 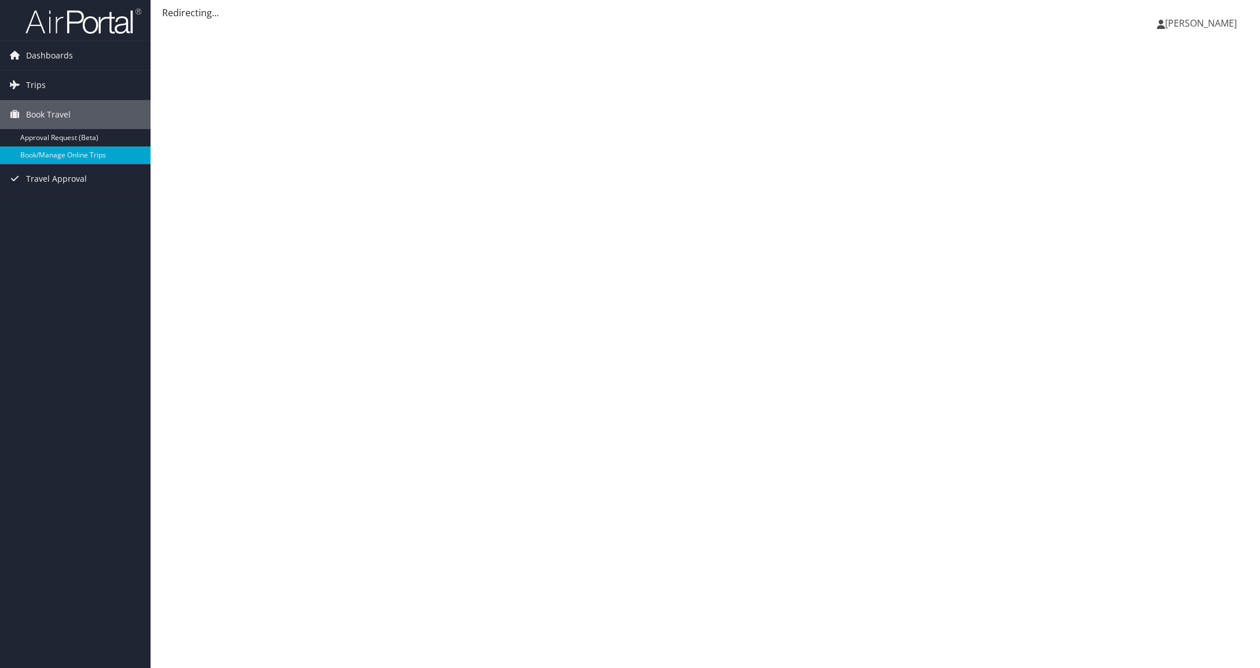 I want to click on span: Travel Approval, so click(x=56, y=179).